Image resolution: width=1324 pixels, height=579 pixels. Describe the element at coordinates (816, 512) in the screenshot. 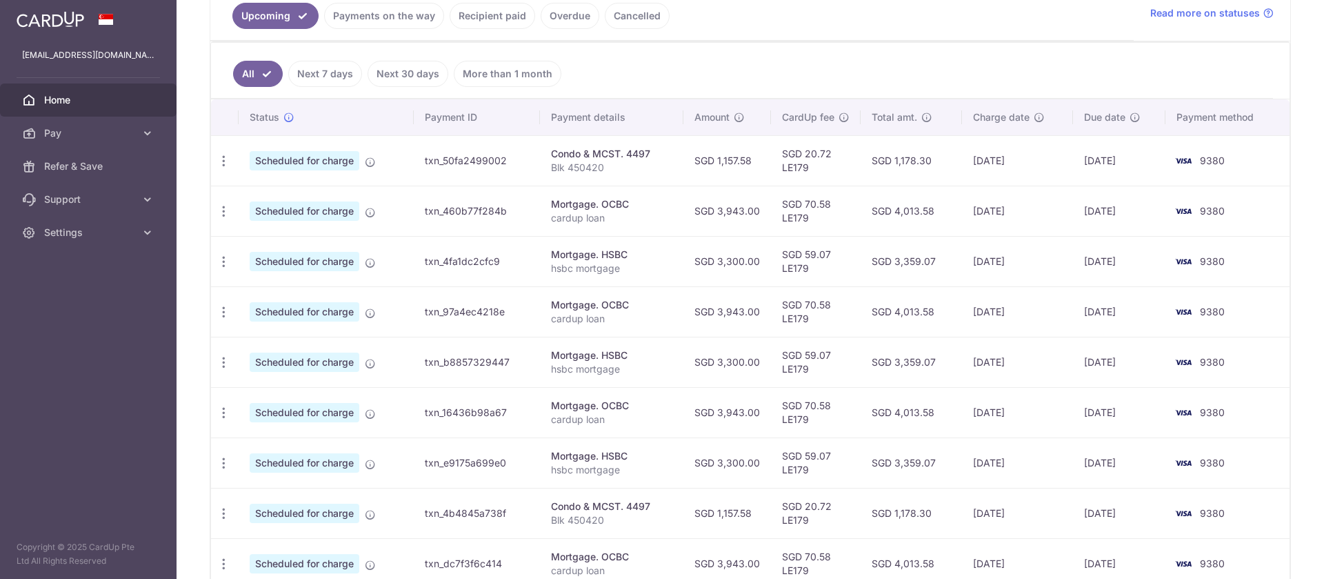

I see `td: SGD 20.72 LE179` at that location.